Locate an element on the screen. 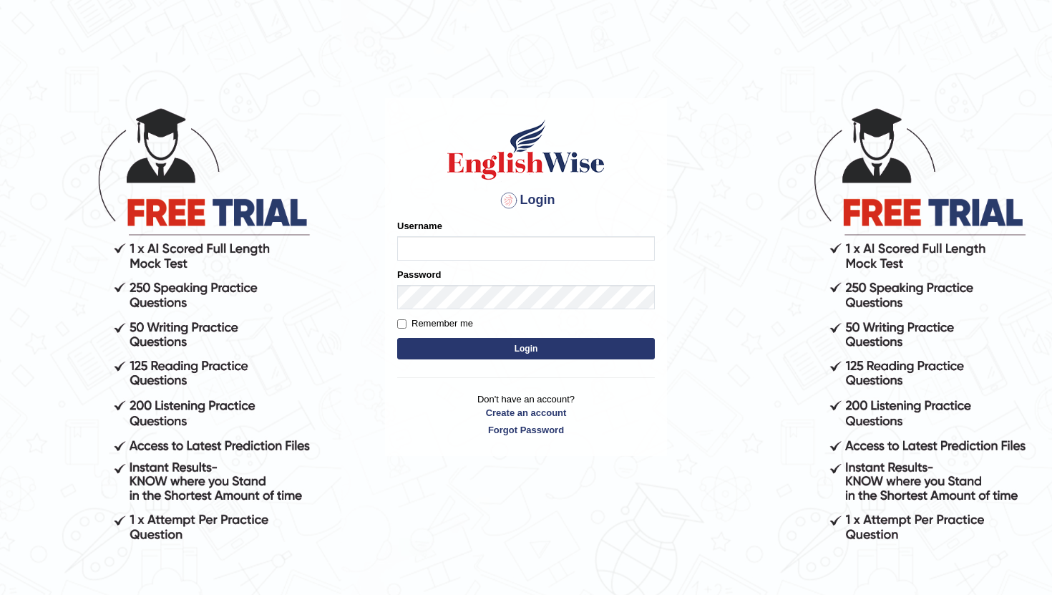 The width and height of the screenshot is (1052, 595). input: Remember me is located at coordinates (401, 323).